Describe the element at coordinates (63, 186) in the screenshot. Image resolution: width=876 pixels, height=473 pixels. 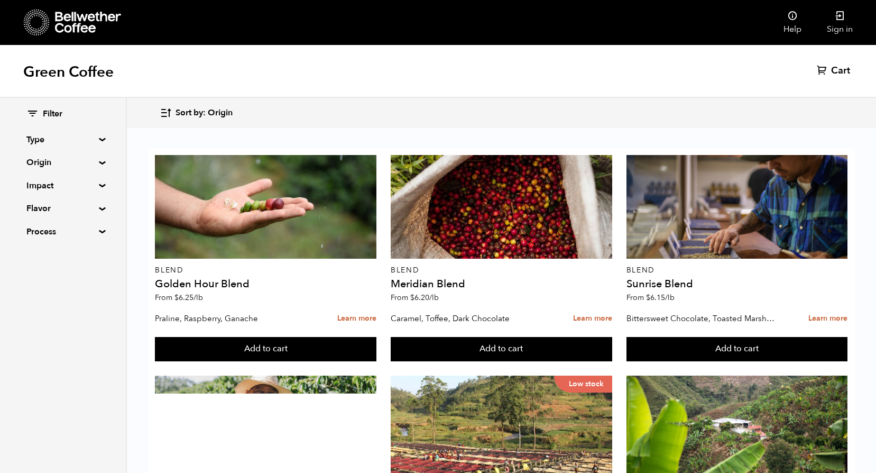
I see `summary: Impact` at that location.